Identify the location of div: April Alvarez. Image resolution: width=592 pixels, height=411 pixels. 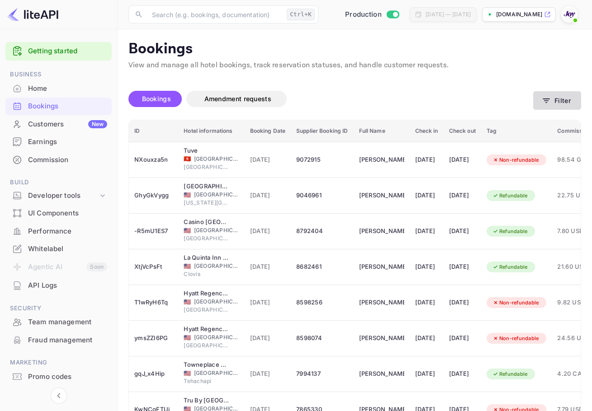
(382, 267).